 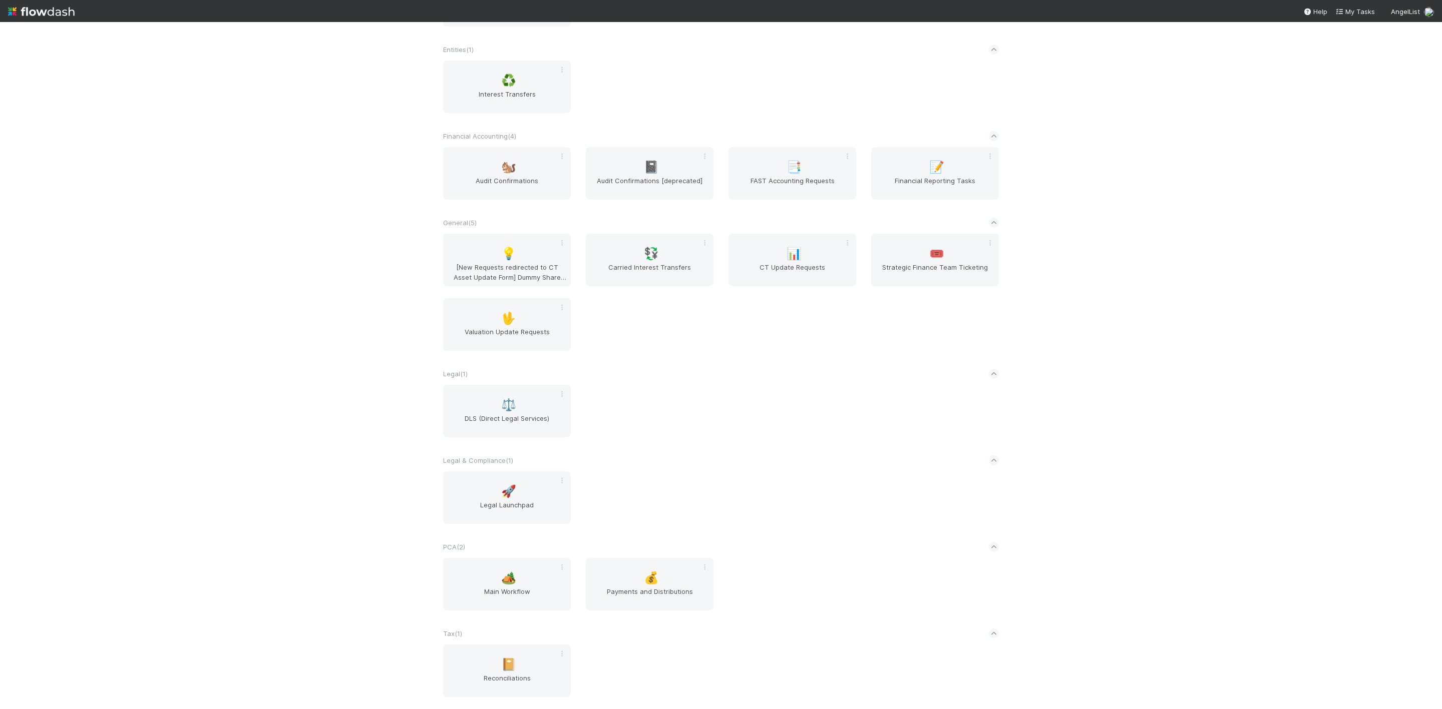 I want to click on a: 🏕️Main Workflow, so click(x=507, y=584).